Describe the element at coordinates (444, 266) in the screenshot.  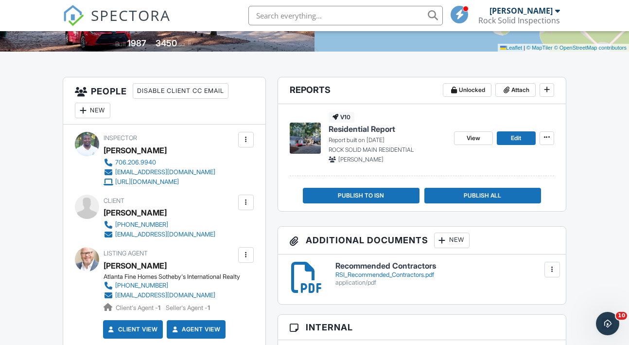
I see `h6: Recommended Contractors` at that location.